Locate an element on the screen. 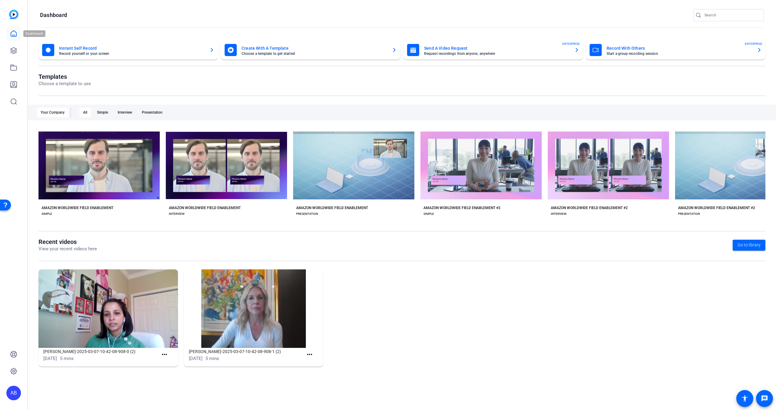 The width and height of the screenshot is (776, 410). mat-card-subtitle: Request recordings from anyone, anywhere is located at coordinates (497, 54).